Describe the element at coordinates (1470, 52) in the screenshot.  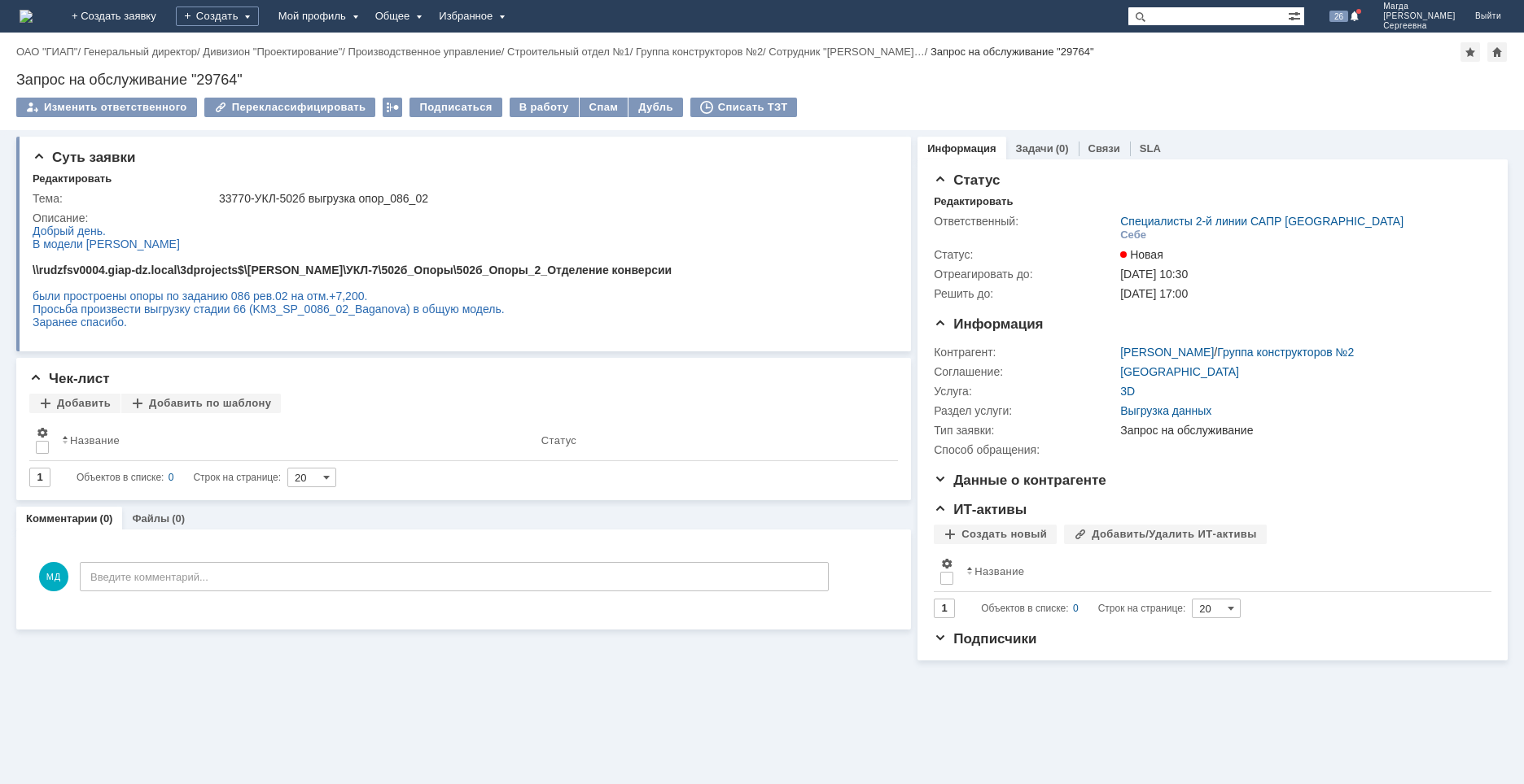
I see `div: Добавить в избранное` at that location.